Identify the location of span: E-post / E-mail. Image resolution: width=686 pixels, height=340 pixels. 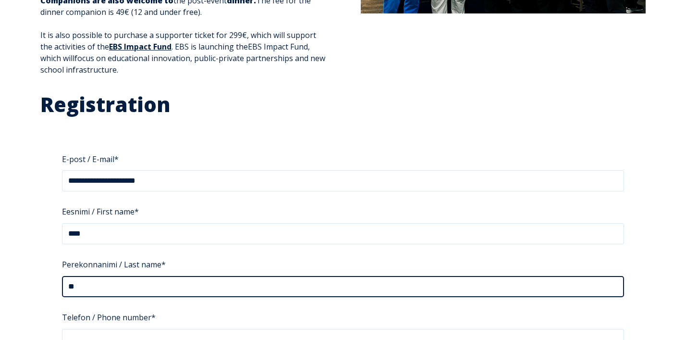
(88, 159).